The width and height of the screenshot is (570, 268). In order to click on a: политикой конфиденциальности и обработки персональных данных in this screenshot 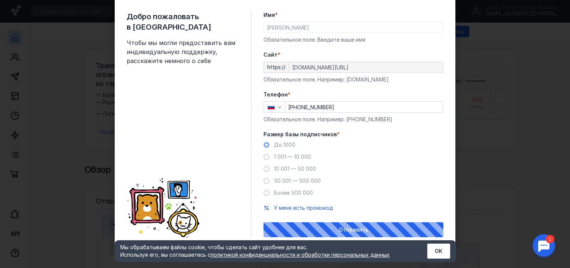, I will do `click(300, 254)`.